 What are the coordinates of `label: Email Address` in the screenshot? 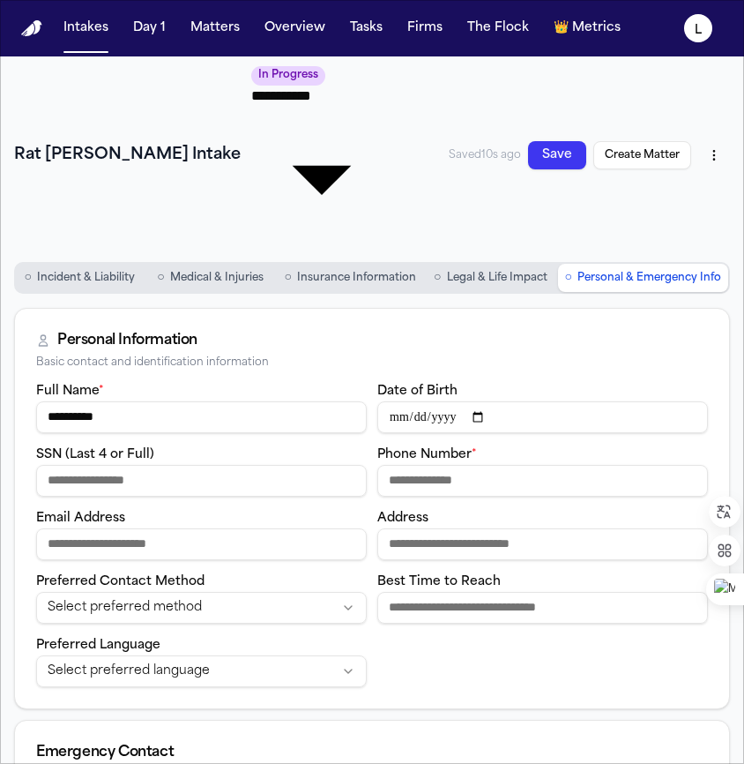 It's located at (80, 518).